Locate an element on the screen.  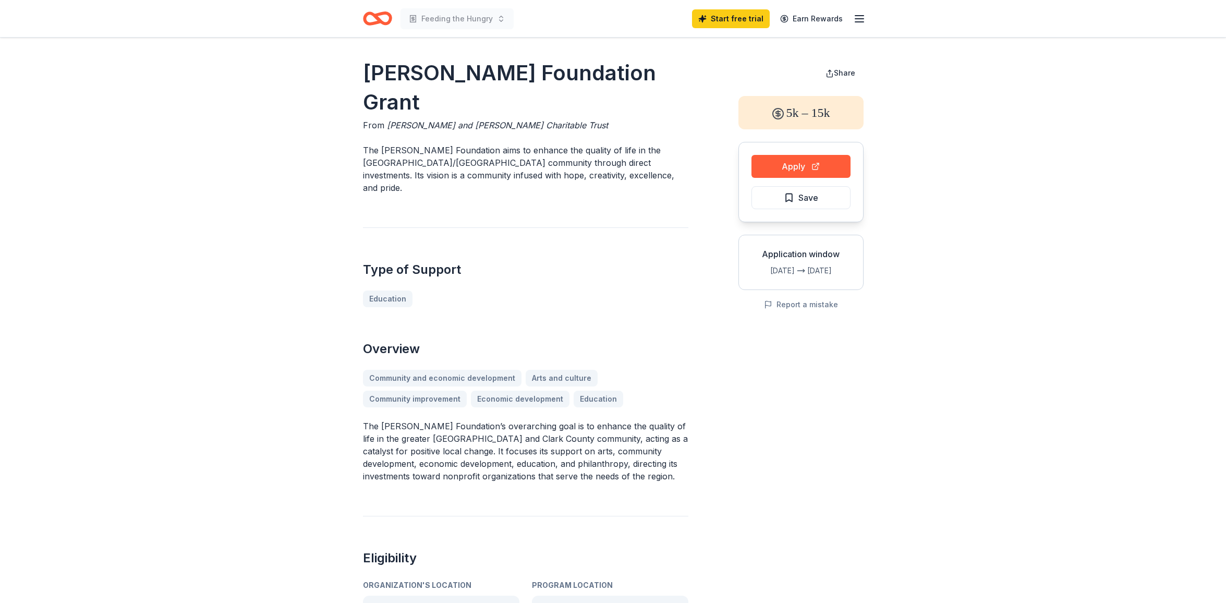
button: Report a mistake is located at coordinates (801, 305).